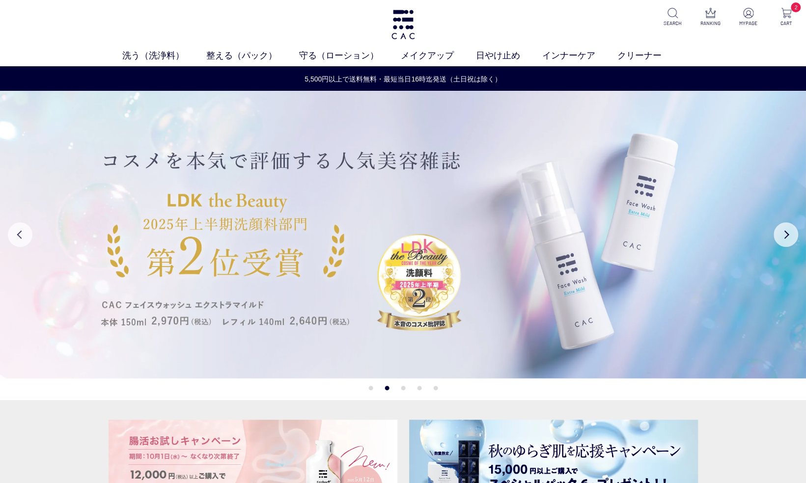 Image resolution: width=806 pixels, height=483 pixels. Describe the element at coordinates (370, 388) in the screenshot. I see `button: 1 of 5` at that location.